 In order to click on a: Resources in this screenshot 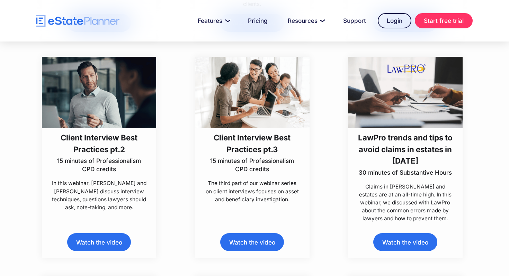, I will do `click(305, 21)`.